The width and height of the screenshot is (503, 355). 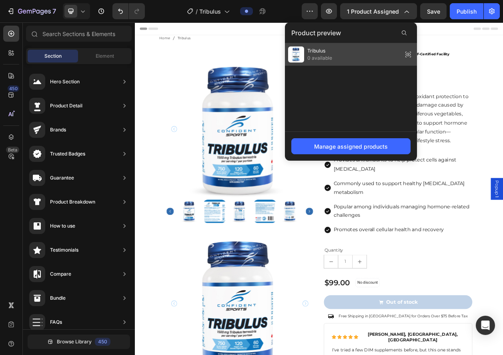 What do you see at coordinates (343, 297) in the screenshot?
I see `div: Quantity` at bounding box center [343, 297].